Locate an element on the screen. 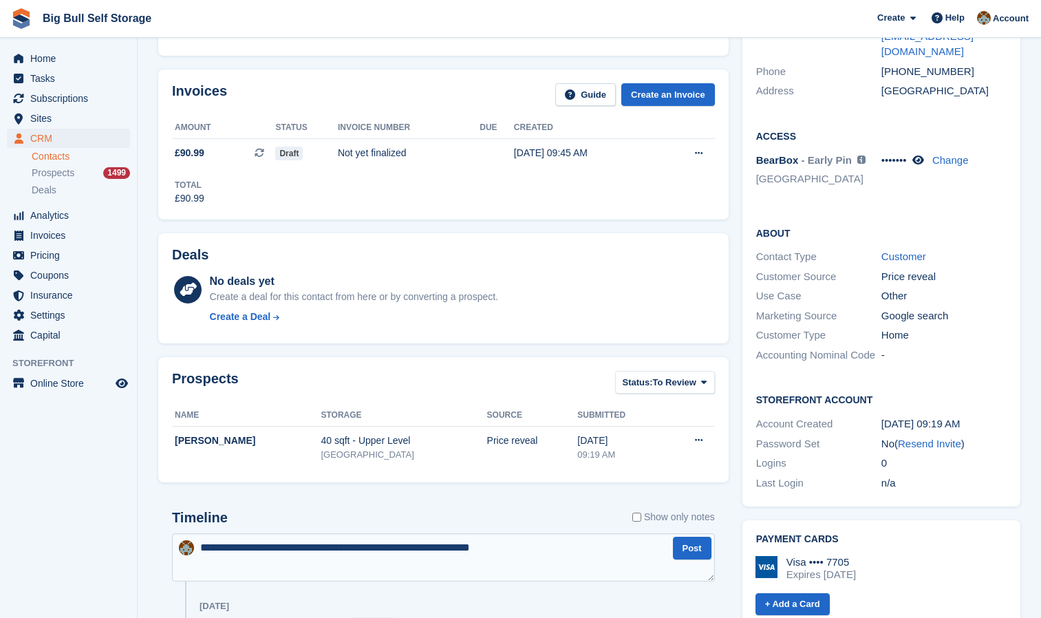 The image size is (1041, 618). h2: Timeline is located at coordinates (199, 517).